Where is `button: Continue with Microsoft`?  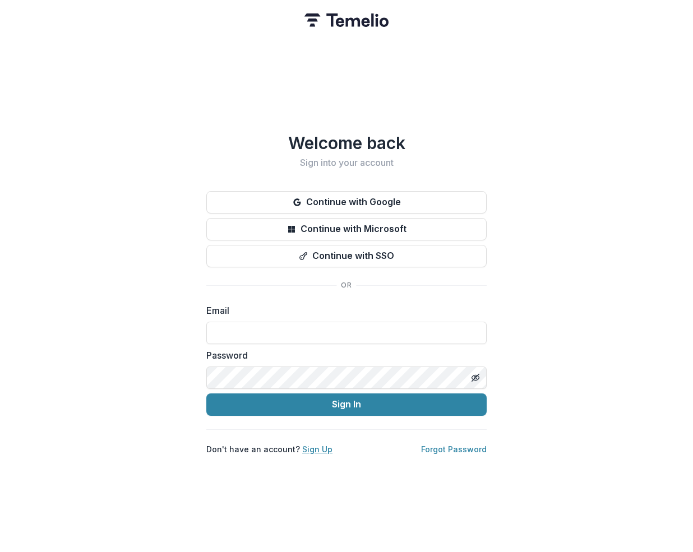 button: Continue with Microsoft is located at coordinates (346, 229).